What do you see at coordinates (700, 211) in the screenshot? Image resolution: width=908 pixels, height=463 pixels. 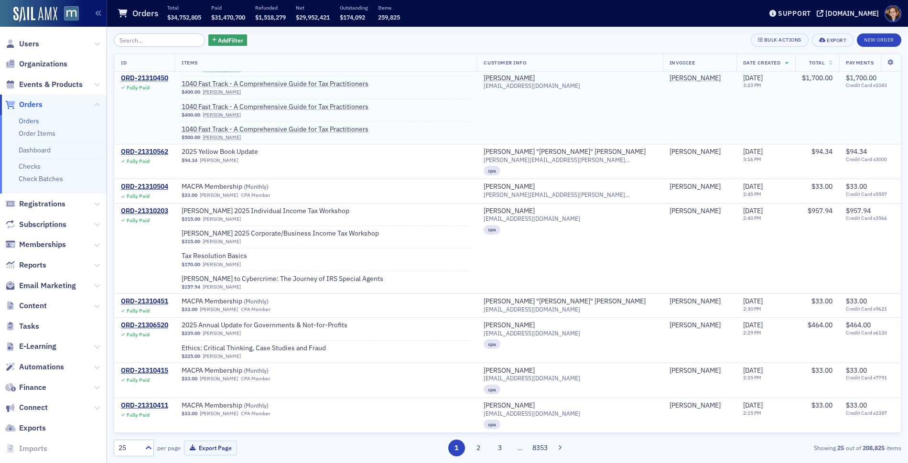 I see `span: Amy Jacks` at bounding box center [700, 211].